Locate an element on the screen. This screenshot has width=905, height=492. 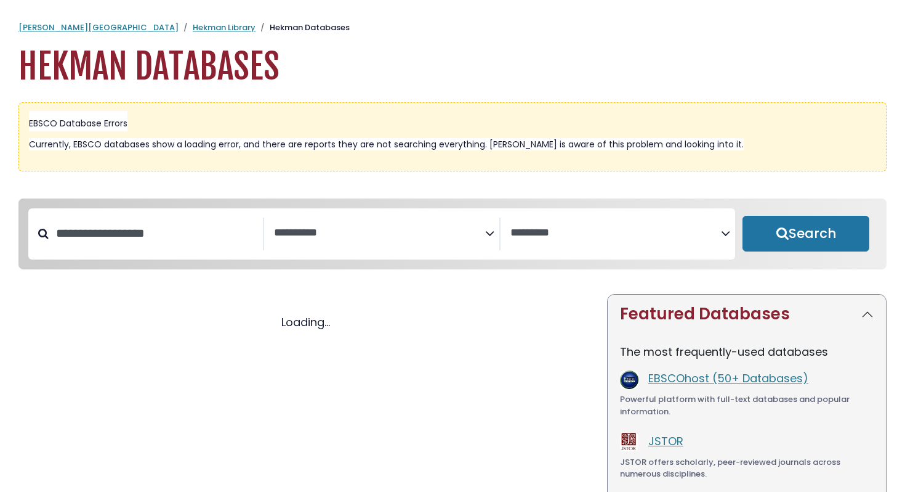
h1: Hekman Databases is located at coordinates (453, 67).